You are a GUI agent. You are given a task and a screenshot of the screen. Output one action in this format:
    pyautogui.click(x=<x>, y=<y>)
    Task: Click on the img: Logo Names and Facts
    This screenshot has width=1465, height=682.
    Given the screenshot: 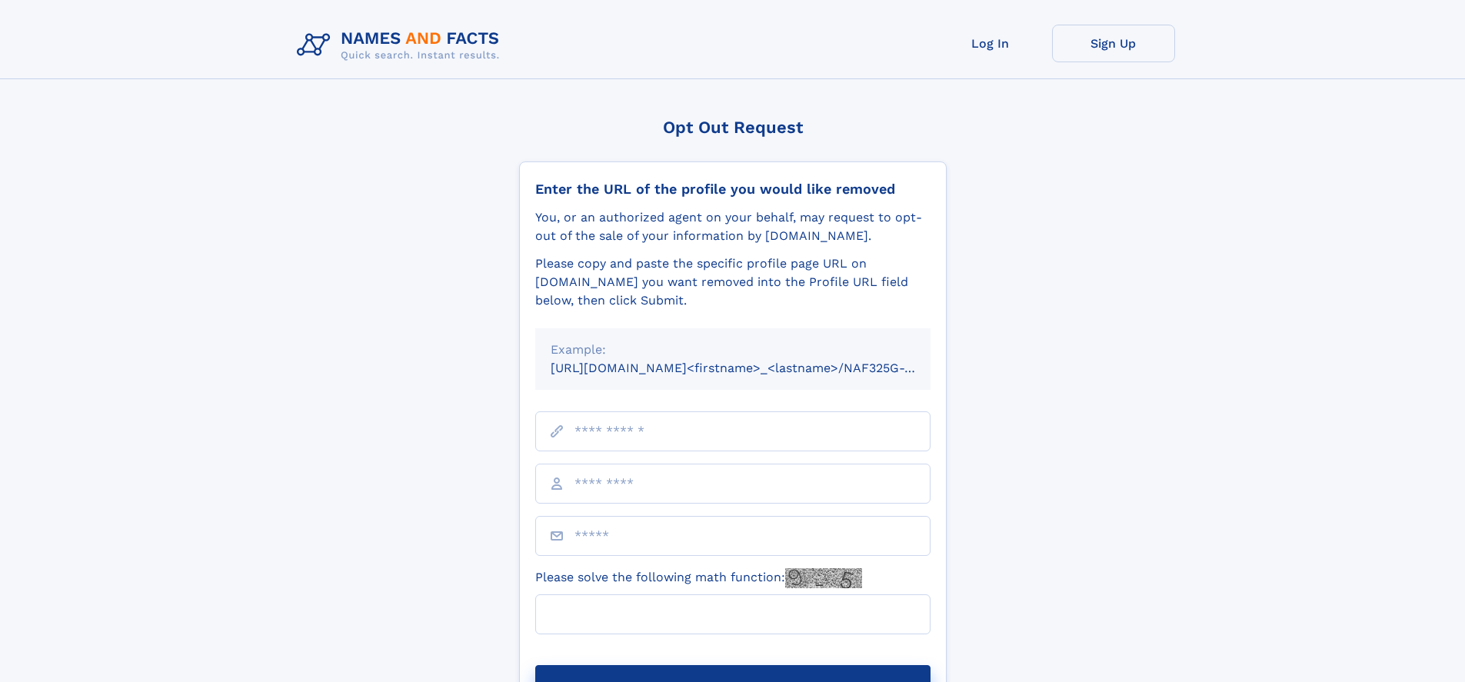 What is the action you would take?
    pyautogui.click(x=401, y=45)
    